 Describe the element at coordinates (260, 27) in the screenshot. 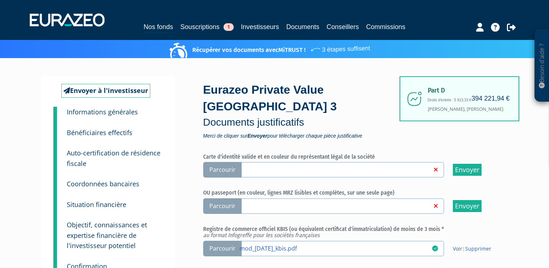

I see `a: Investisseurs` at that location.